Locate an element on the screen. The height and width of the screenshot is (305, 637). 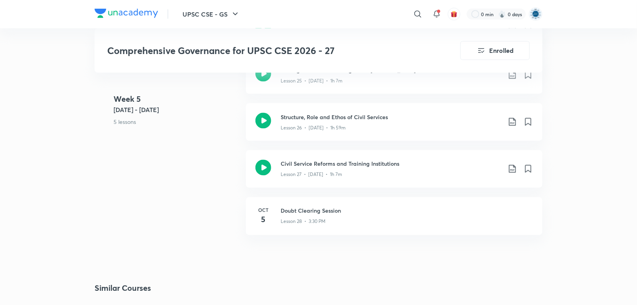
p: 5 lessons is located at coordinates (177, 121).